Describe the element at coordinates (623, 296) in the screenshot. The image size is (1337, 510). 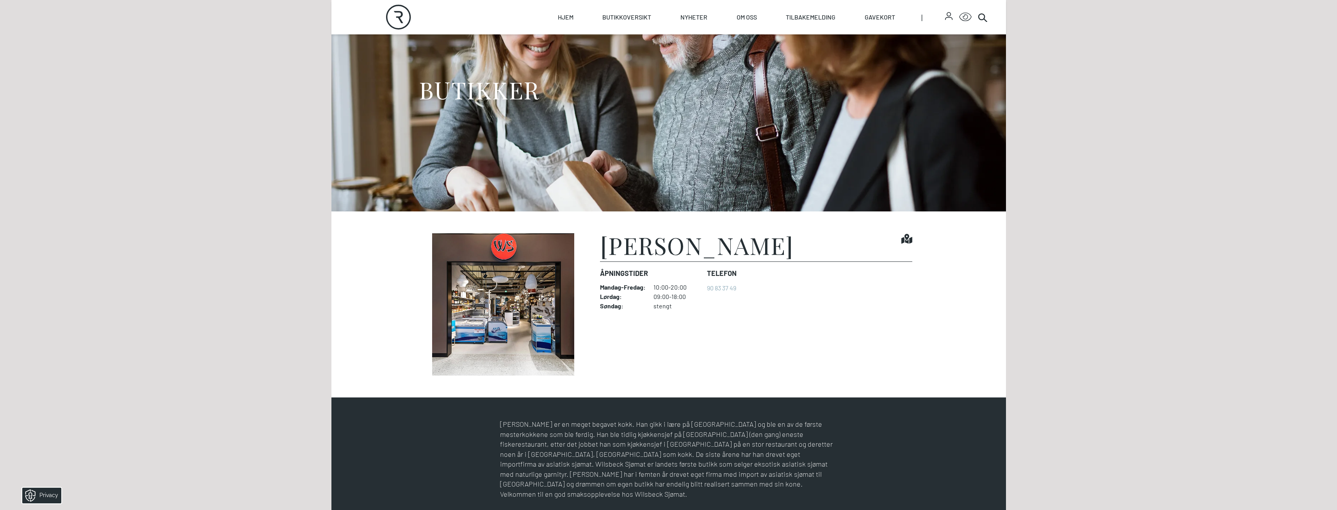
I see `dt: Lørdag :` at that location.